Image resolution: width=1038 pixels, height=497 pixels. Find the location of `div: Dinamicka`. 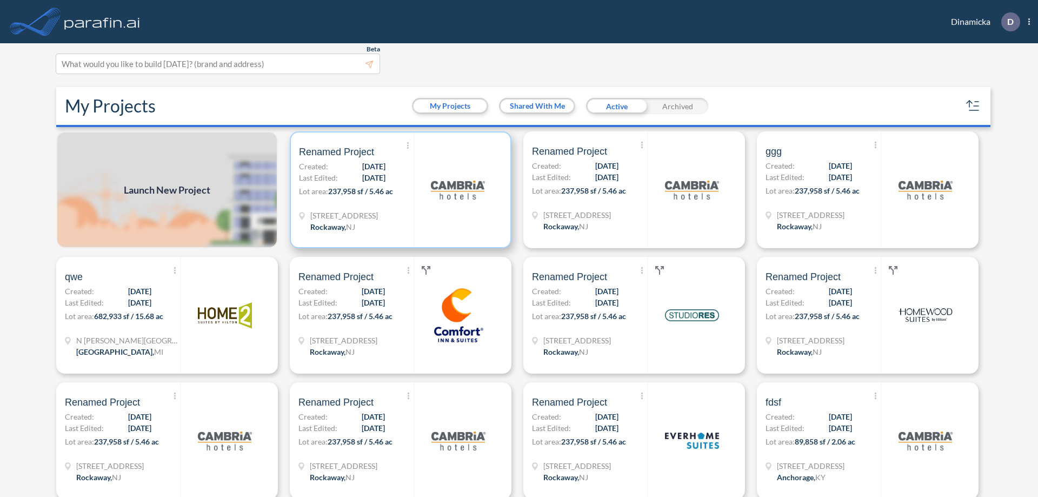

div: Dinamicka is located at coordinates (982, 22).